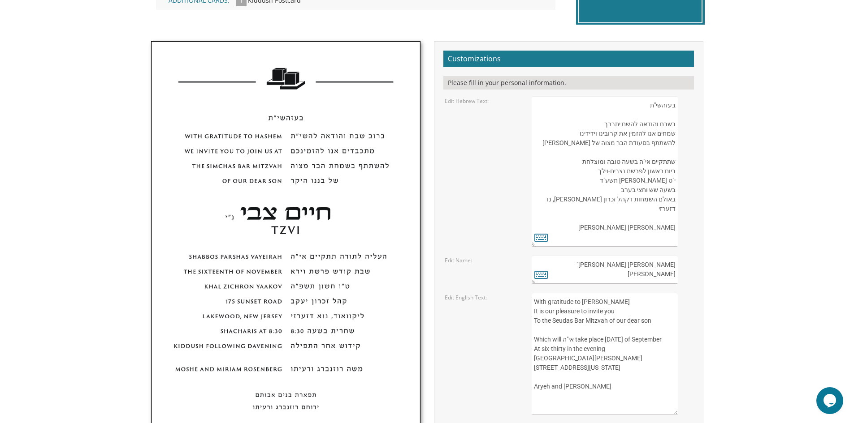 This screenshot has width=854, height=423. I want to click on label: Edit Hebrew Text:, so click(466, 101).